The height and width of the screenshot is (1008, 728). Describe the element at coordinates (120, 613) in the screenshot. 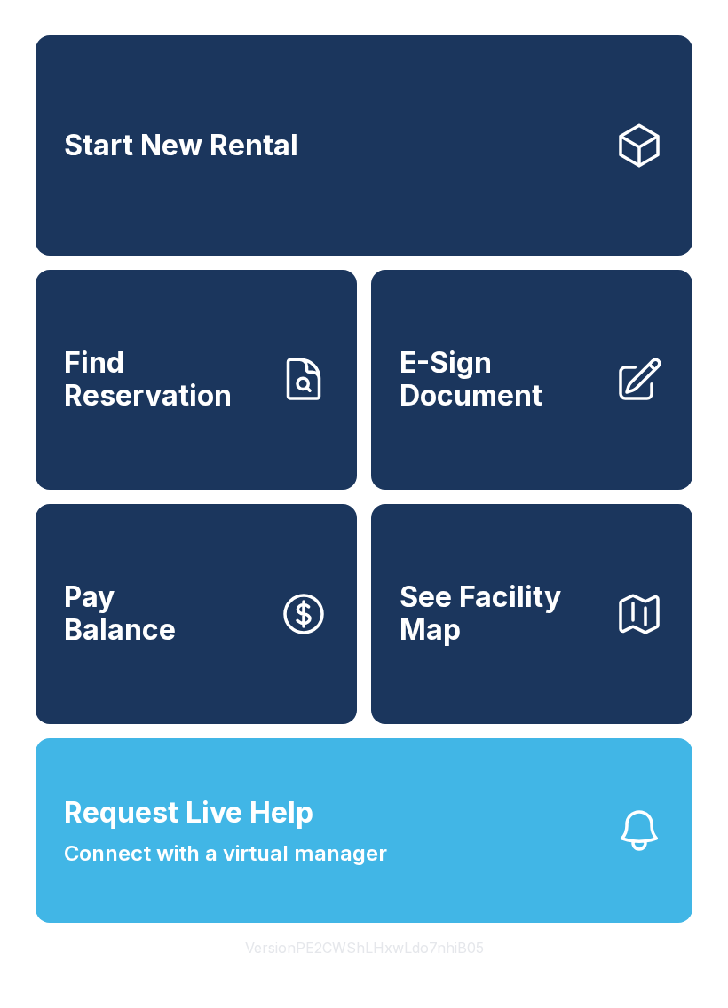

I see `span: Pay Balance` at that location.